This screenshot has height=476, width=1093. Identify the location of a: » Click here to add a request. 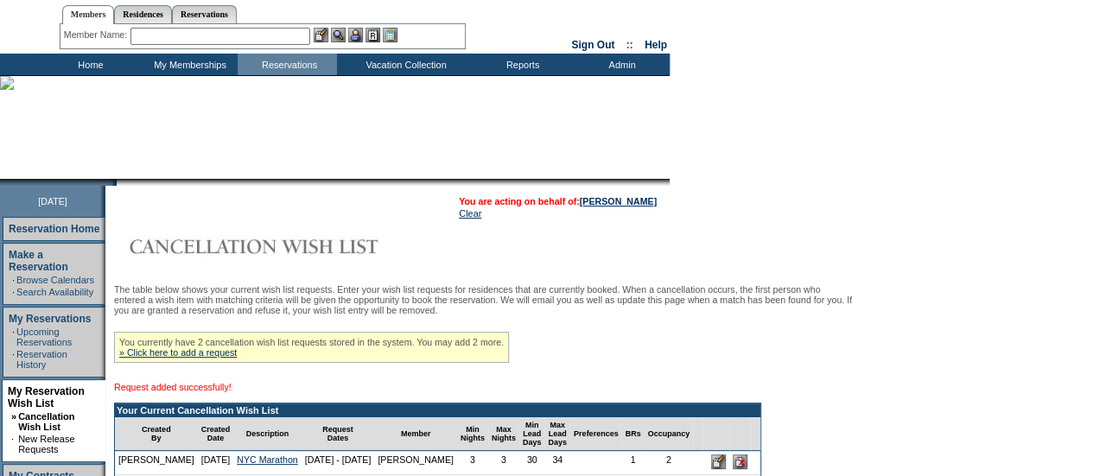
(178, 353).